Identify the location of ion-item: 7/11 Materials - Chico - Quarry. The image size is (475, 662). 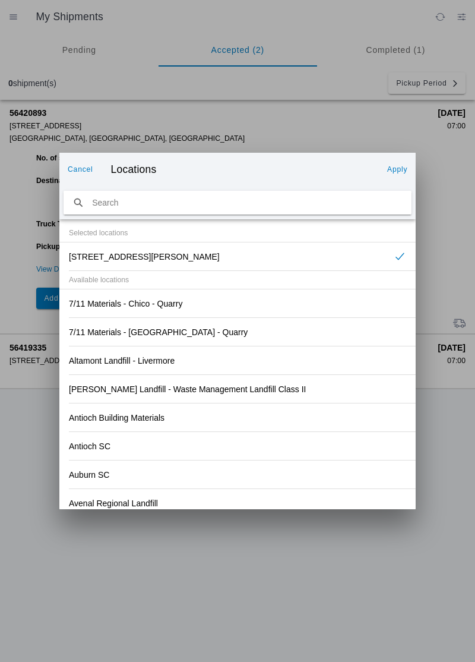
(238, 304).